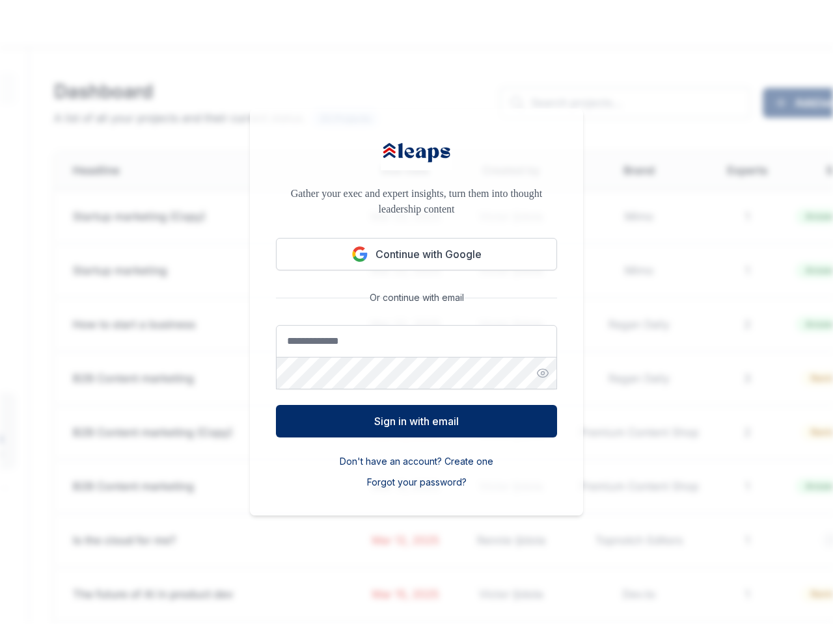  What do you see at coordinates (416, 483) in the screenshot?
I see `button: Forgot your password?` at bounding box center [416, 483].